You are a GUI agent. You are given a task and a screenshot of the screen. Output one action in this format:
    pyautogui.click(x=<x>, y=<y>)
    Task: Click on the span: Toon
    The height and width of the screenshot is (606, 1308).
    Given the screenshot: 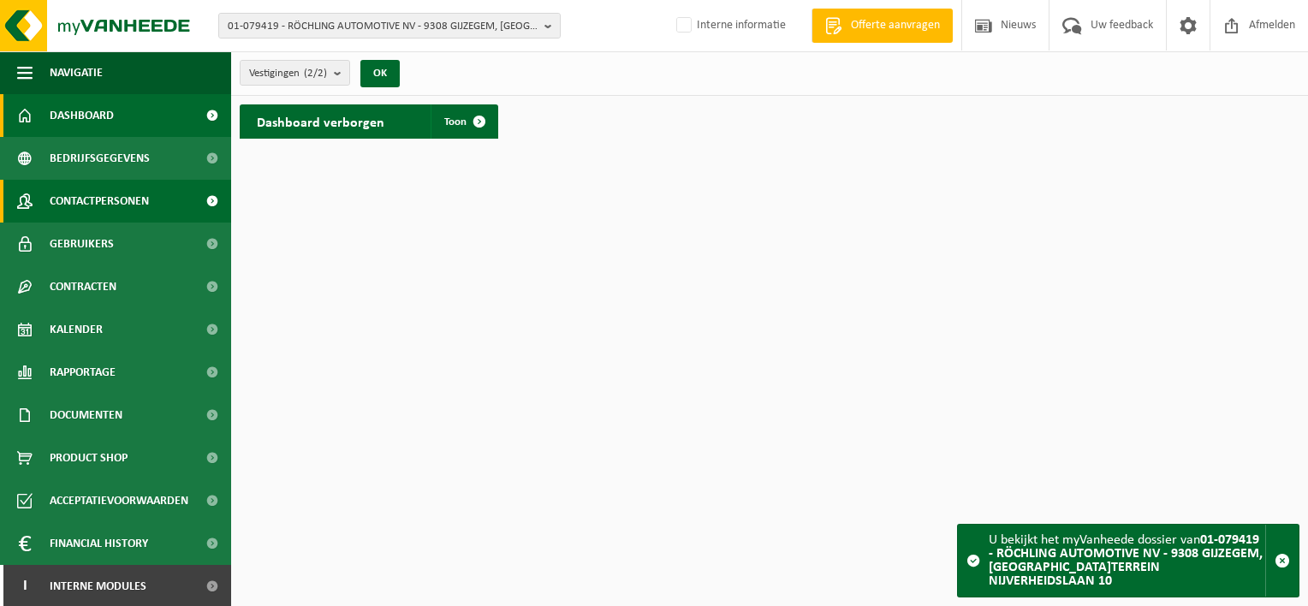 What is the action you would take?
    pyautogui.click(x=456, y=122)
    